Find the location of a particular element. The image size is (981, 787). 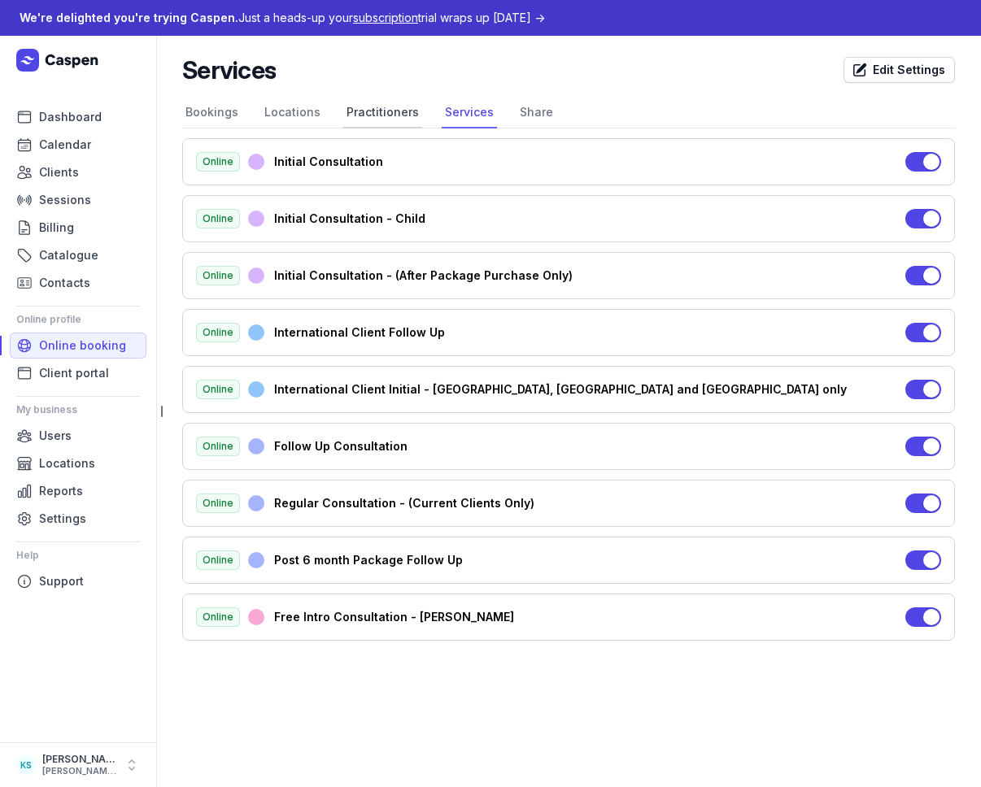

span: Client portal is located at coordinates (74, 373).